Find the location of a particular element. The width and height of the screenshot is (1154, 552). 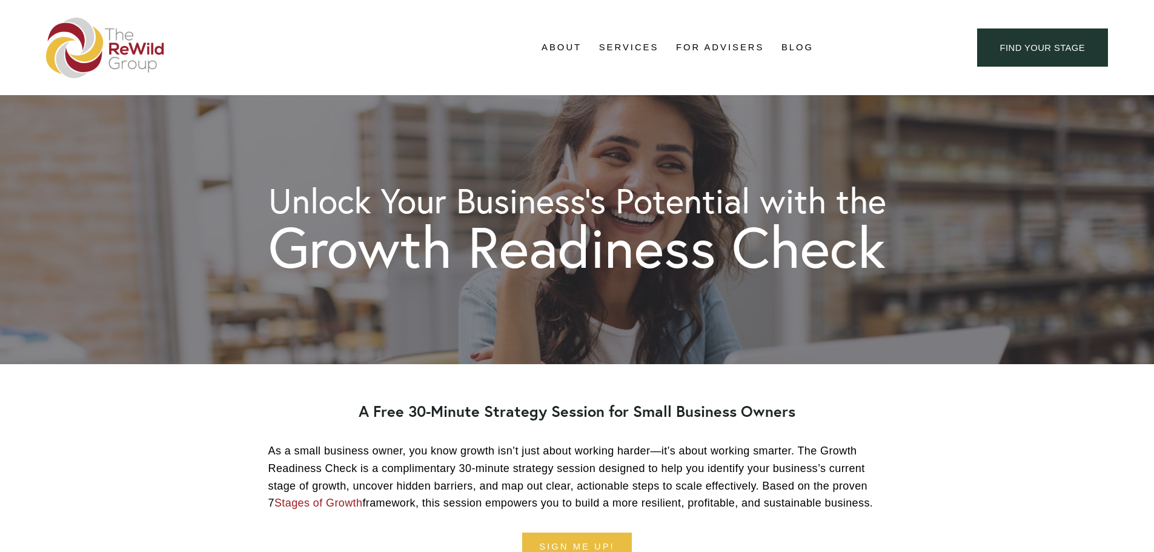

a: Stages of Growth is located at coordinates (318, 503).